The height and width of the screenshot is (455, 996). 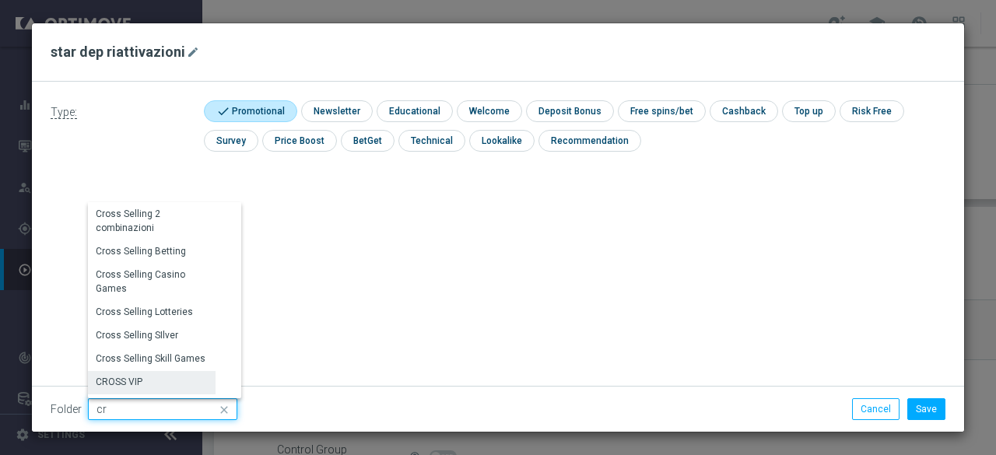 I want to click on i: close, so click(x=225, y=410).